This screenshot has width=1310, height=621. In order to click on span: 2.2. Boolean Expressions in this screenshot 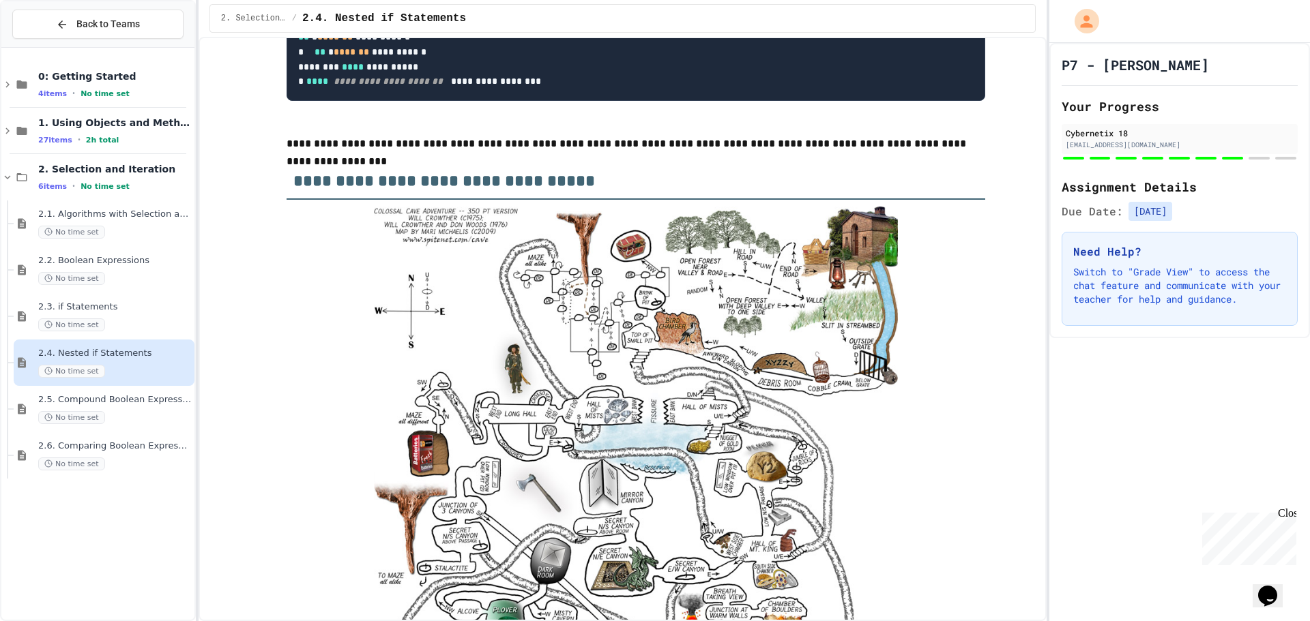, I will do `click(115, 261)`.